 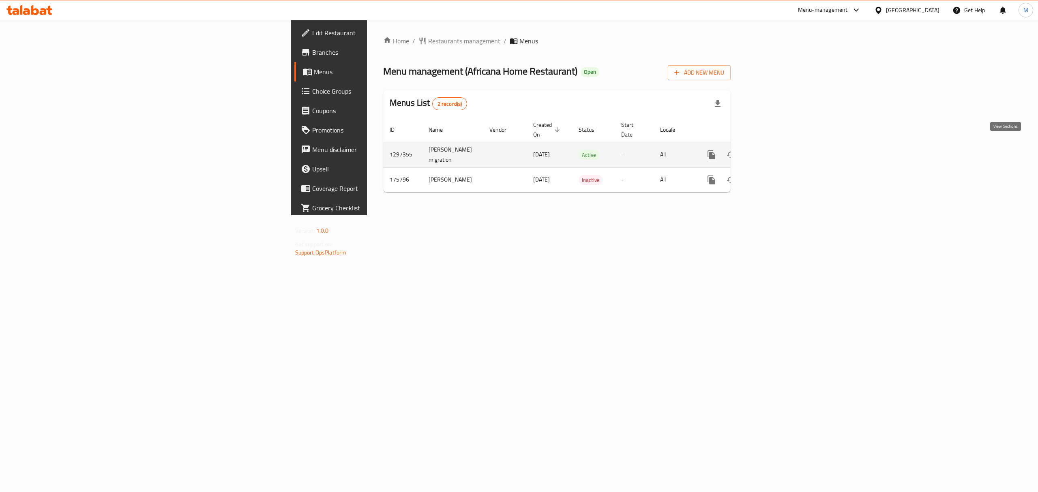 I want to click on h2: Menus List, so click(x=428, y=103).